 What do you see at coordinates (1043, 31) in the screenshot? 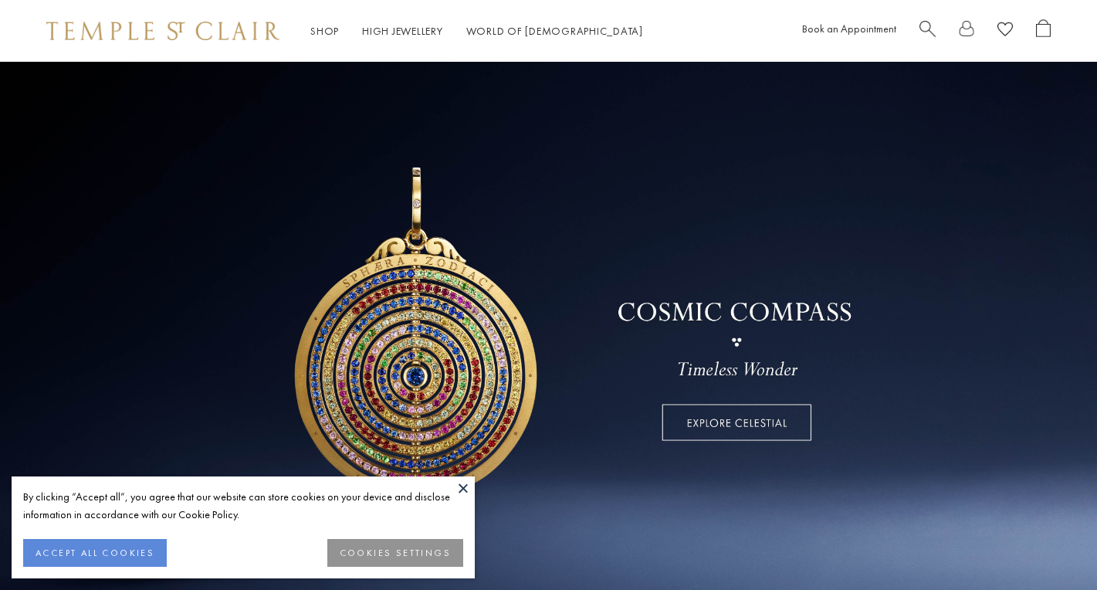
I see `a: Open Shopping Bag` at bounding box center [1043, 31].